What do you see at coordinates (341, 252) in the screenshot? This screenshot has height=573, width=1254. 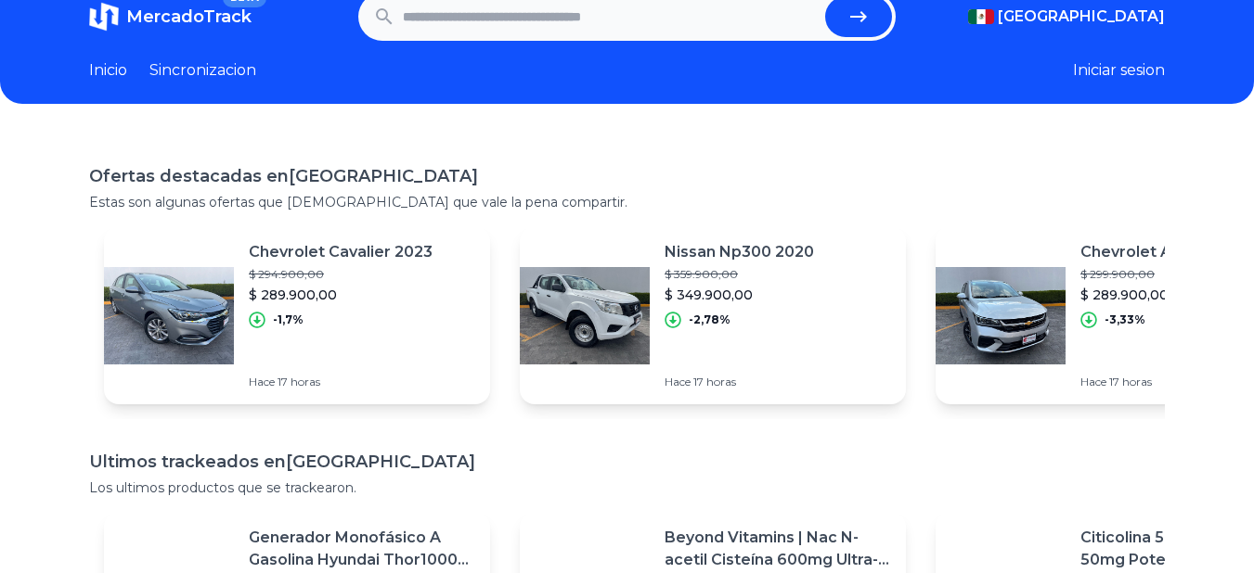 I see `p: Chevrolet Cavalier 2023` at bounding box center [341, 252].